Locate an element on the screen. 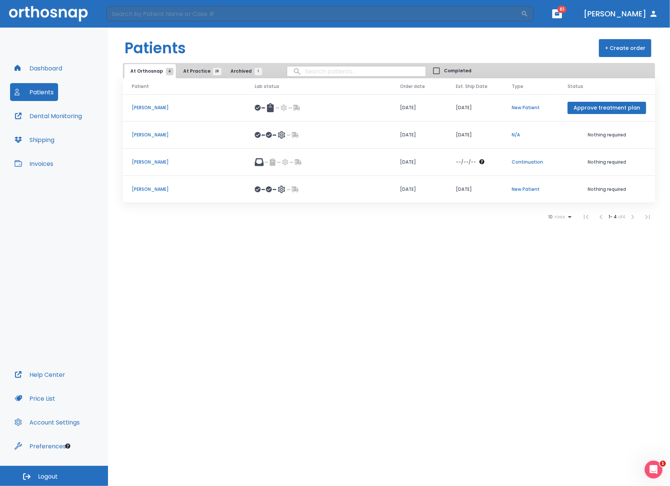 This screenshot has height=486, width=670. a: Invoices is located at coordinates (34, 164).